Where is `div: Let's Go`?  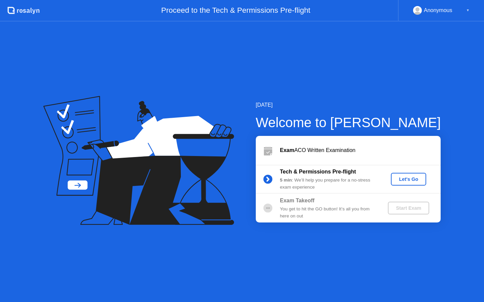
div: Let's Go is located at coordinates (408, 179).